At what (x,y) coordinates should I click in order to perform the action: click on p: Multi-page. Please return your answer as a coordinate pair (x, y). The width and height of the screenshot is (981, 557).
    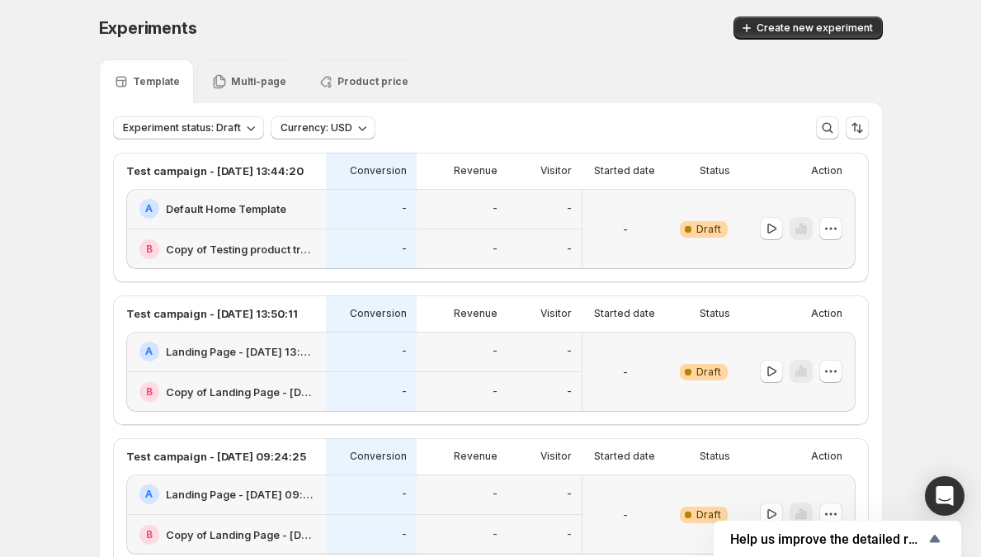
    Looking at the image, I should click on (258, 82).